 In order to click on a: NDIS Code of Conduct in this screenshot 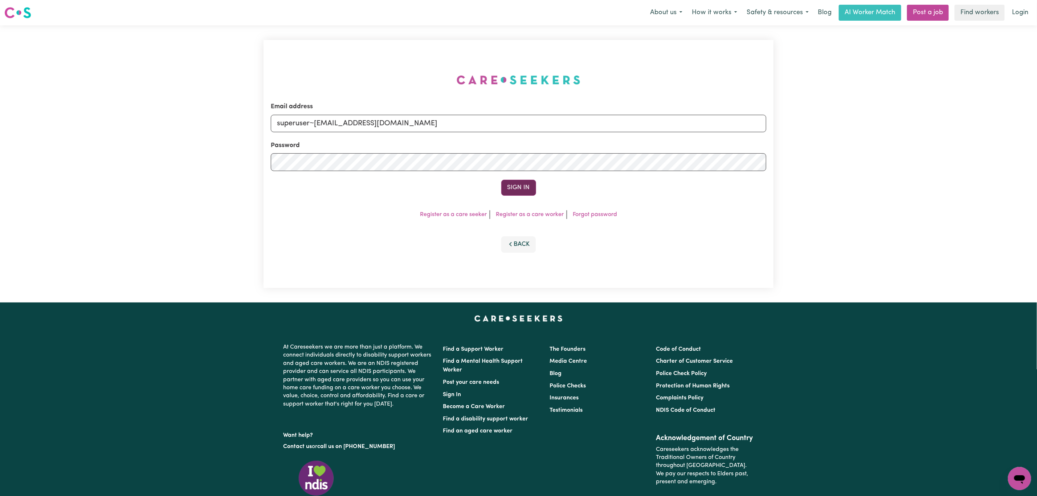, I will do `click(686, 410)`.